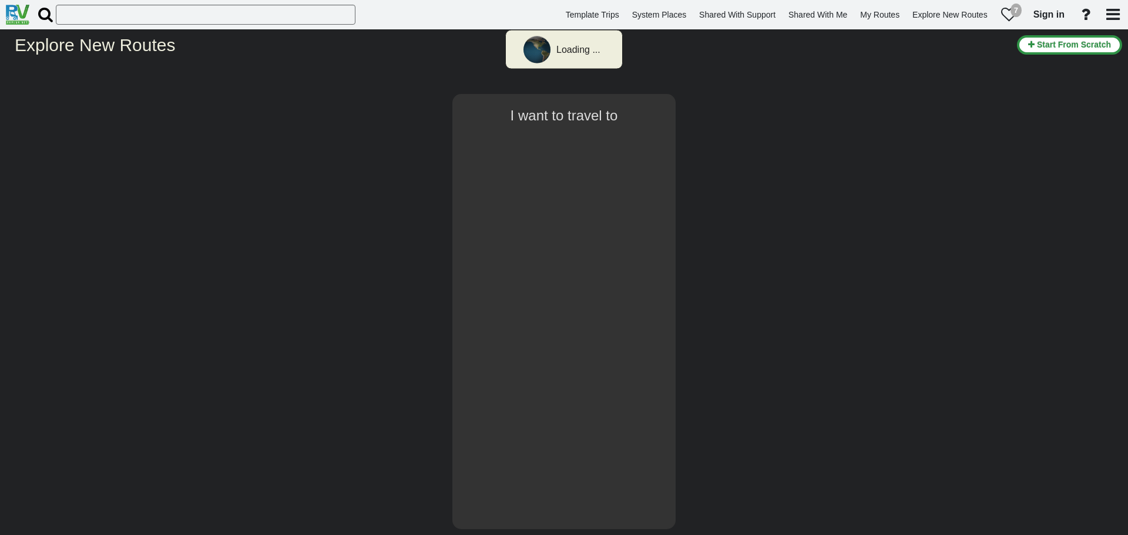  What do you see at coordinates (659, 15) in the screenshot?
I see `span: System Places` at bounding box center [659, 15].